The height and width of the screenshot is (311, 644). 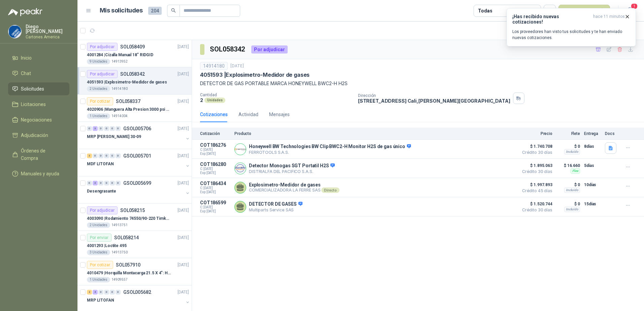 I want to click on div: 1 Unidades, so click(x=98, y=280).